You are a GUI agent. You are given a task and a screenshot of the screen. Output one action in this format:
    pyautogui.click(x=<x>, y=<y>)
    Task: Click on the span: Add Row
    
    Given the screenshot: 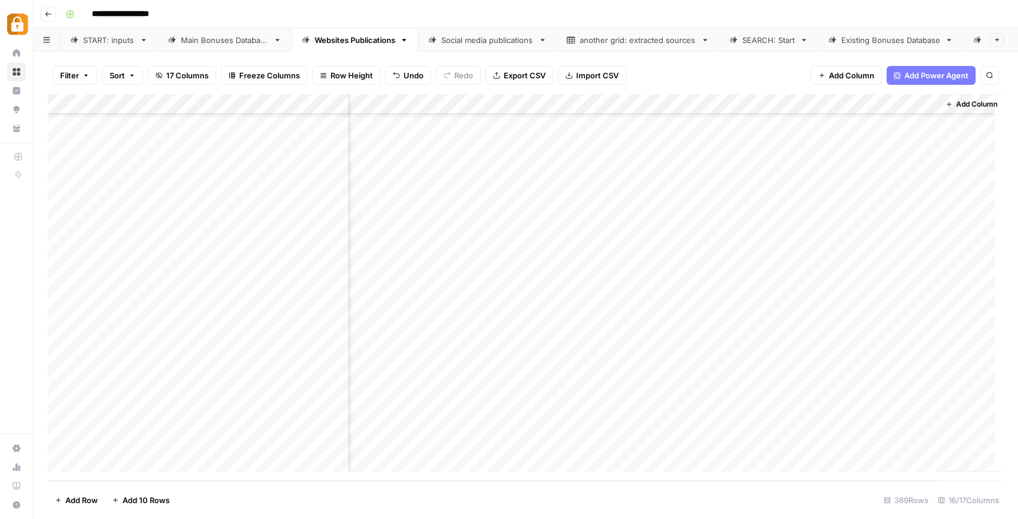 What is the action you would take?
    pyautogui.click(x=81, y=500)
    